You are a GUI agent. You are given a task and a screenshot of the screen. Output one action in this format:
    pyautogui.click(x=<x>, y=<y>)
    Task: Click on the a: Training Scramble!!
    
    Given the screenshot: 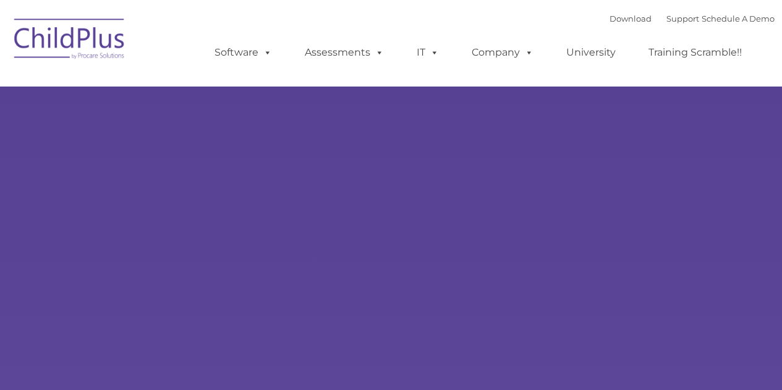 What is the action you would take?
    pyautogui.click(x=694, y=53)
    